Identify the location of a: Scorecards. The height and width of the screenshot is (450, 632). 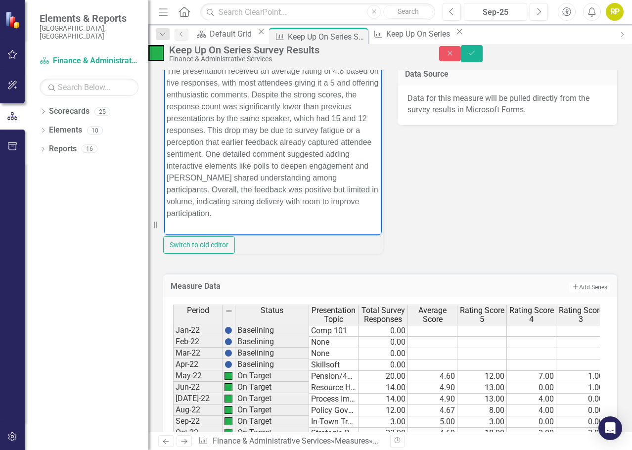
(69, 111).